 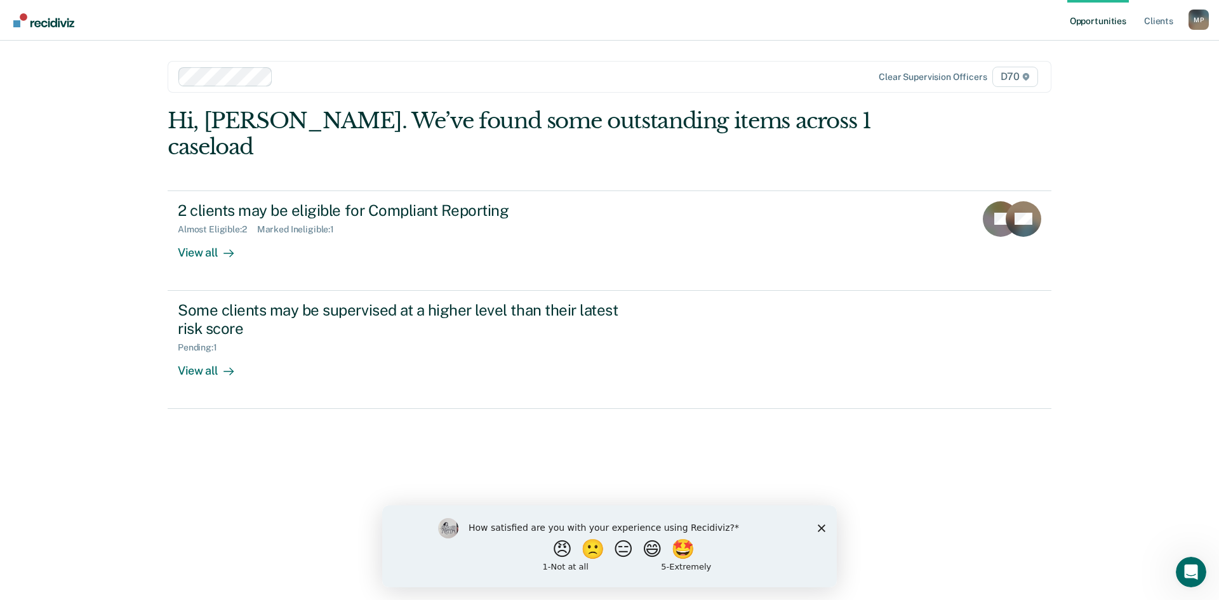 I want to click on button: 4, so click(x=271, y=44).